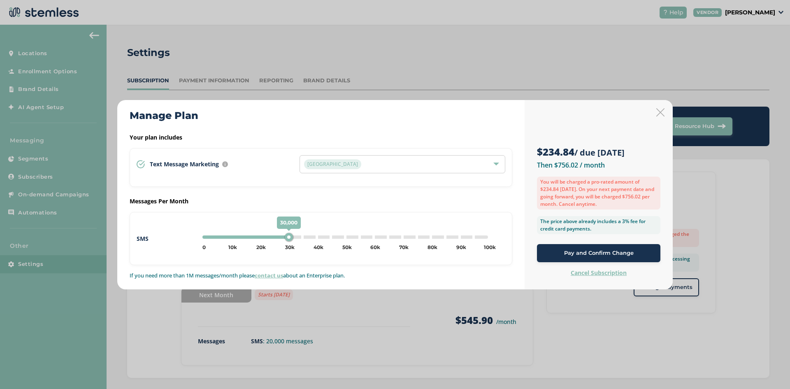 Image resolution: width=790 pixels, height=389 pixels. Describe the element at coordinates (404, 247) in the screenshot. I see `div: 70k` at that location.